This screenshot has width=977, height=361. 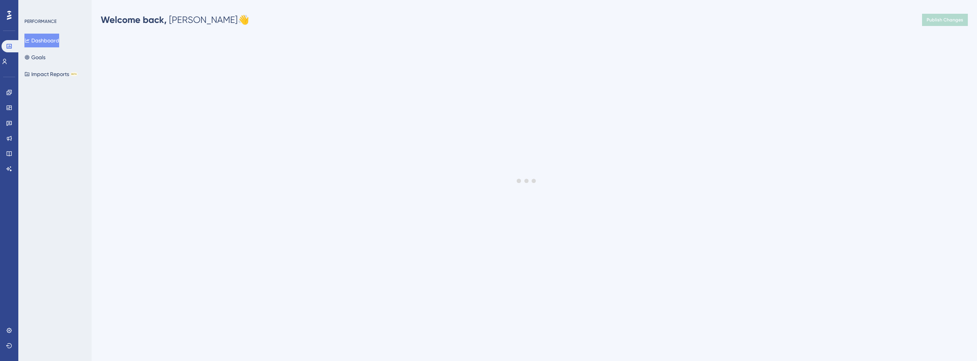 What do you see at coordinates (40, 21) in the screenshot?
I see `div: PERFORMANCE` at bounding box center [40, 21].